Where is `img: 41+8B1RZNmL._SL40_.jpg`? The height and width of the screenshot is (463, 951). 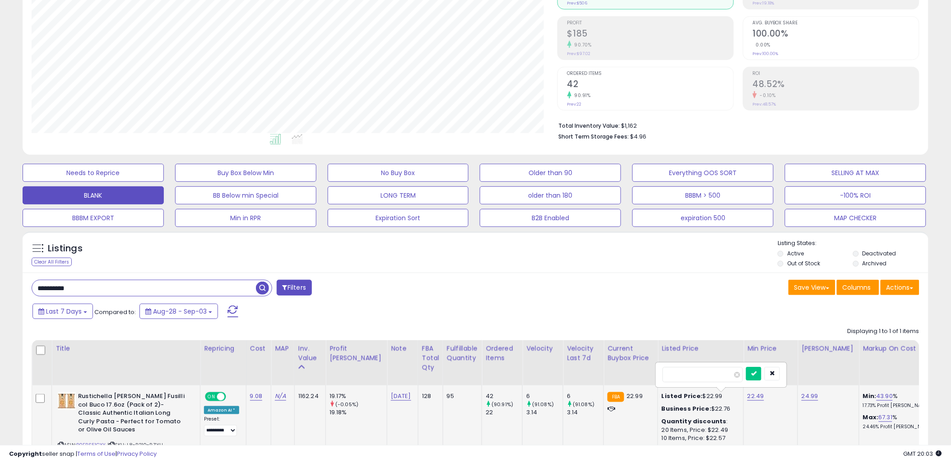
img: 41+8B1RZNmL._SL40_.jpg is located at coordinates (67, 401).